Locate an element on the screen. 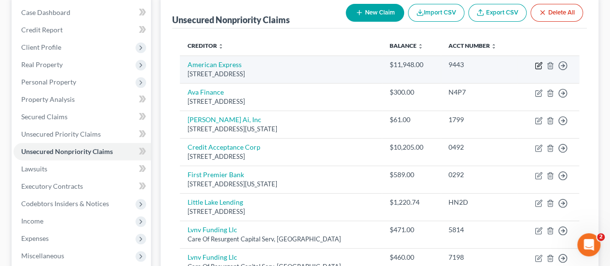  div: 9443 is located at coordinates (479, 65).